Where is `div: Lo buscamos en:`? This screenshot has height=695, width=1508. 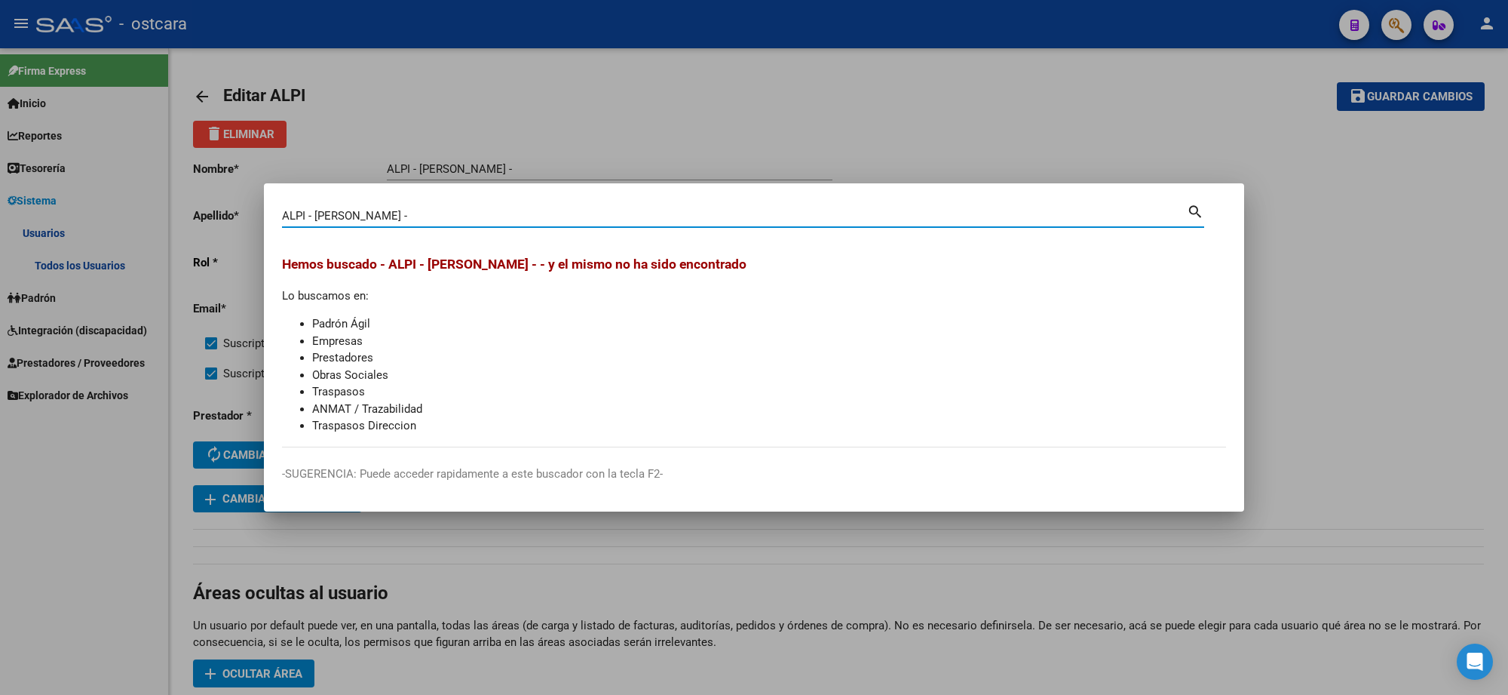
div: Lo buscamos en: is located at coordinates (754, 344).